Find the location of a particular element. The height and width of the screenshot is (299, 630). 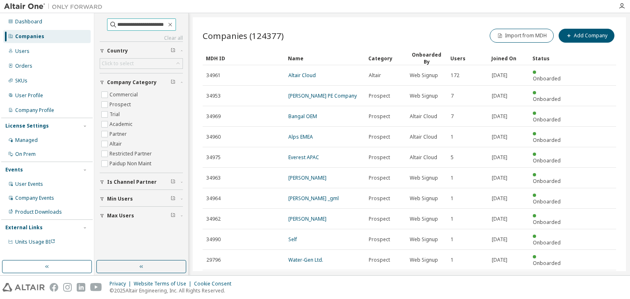

div: Company Profile is located at coordinates (34, 110).